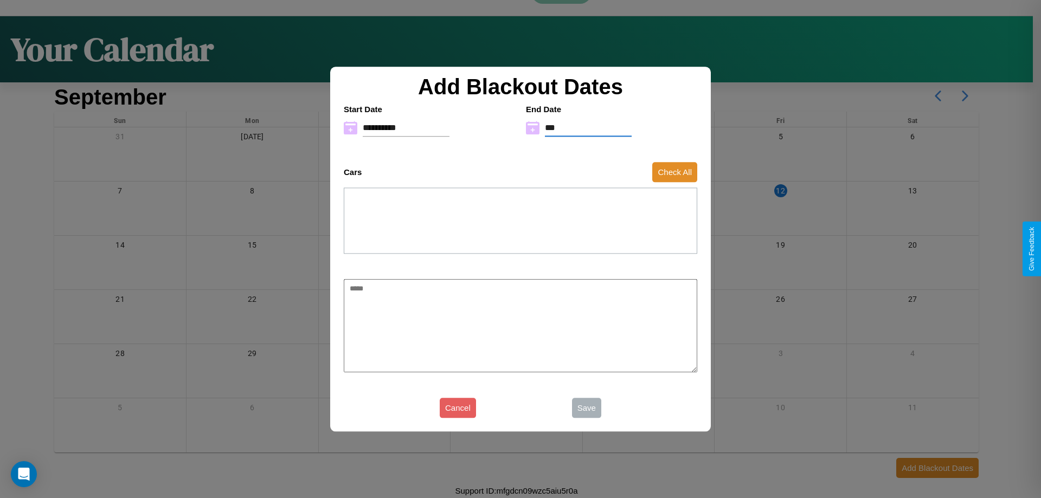 This screenshot has height=498, width=1041. What do you see at coordinates (674, 172) in the screenshot?
I see `button: Check All` at bounding box center [674, 172].